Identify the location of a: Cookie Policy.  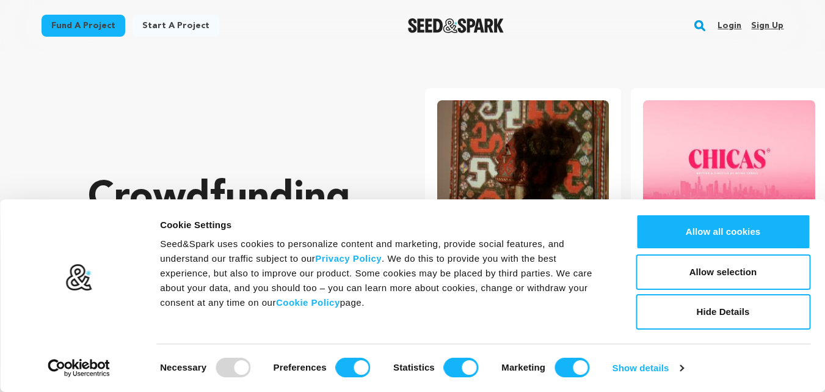
(308, 302).